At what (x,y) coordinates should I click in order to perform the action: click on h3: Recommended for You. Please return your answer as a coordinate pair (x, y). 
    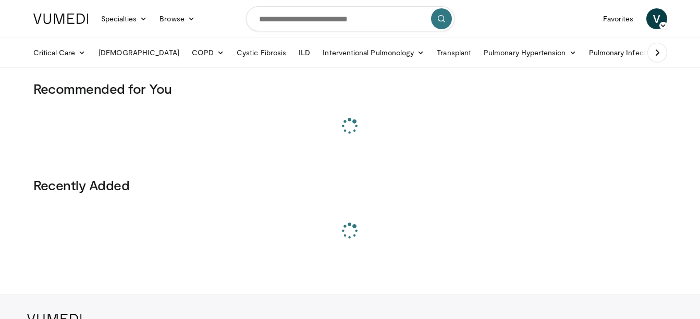
    Looking at the image, I should click on (350, 89).